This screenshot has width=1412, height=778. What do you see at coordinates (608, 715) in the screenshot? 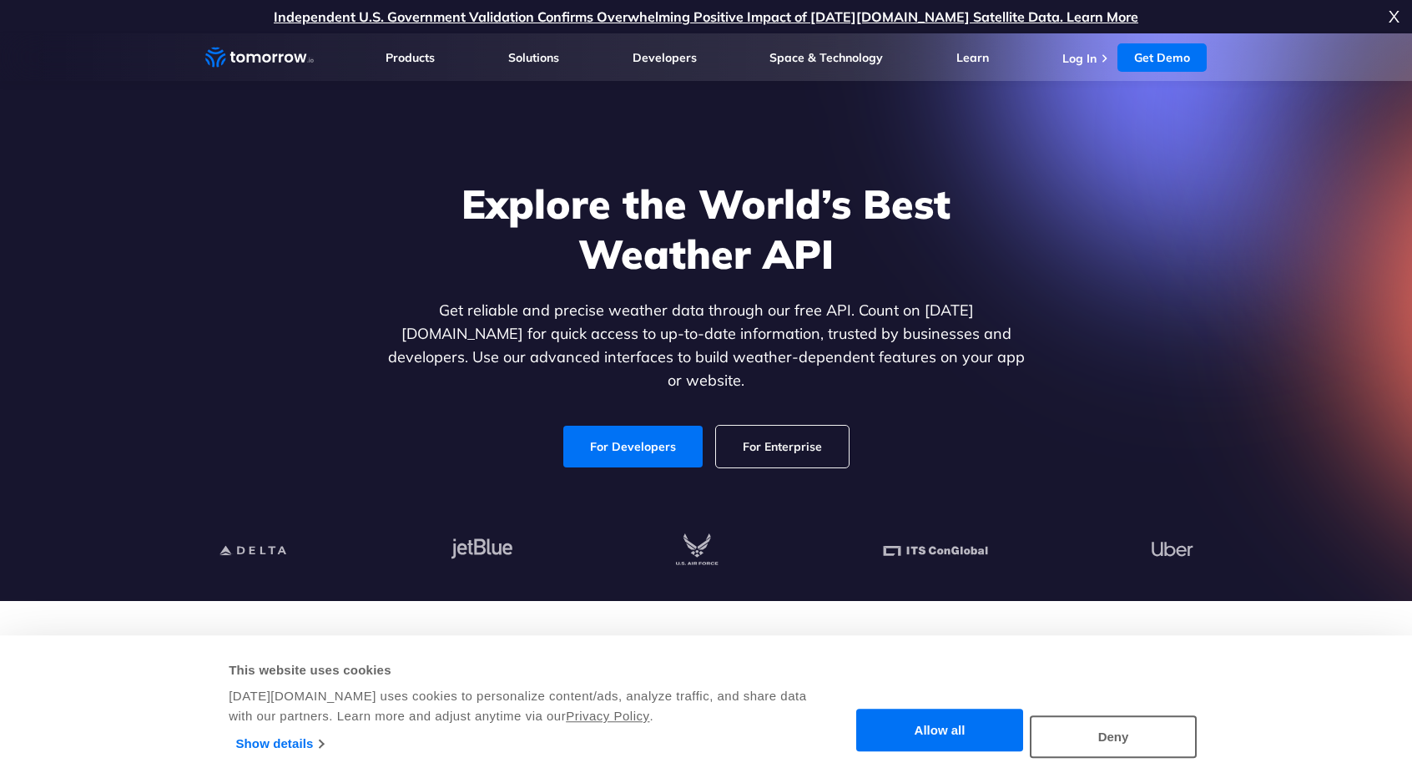
I see `a: Privacy Policy` at bounding box center [608, 715].